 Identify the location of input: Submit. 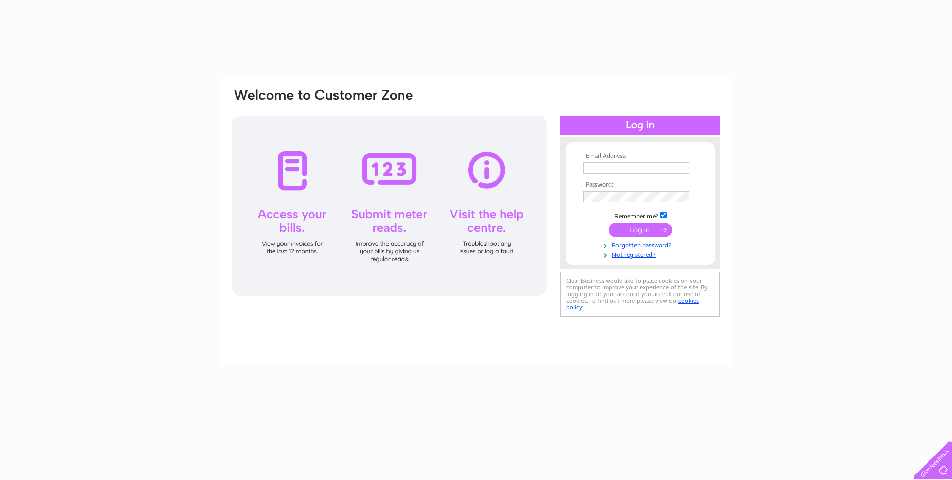
(640, 230).